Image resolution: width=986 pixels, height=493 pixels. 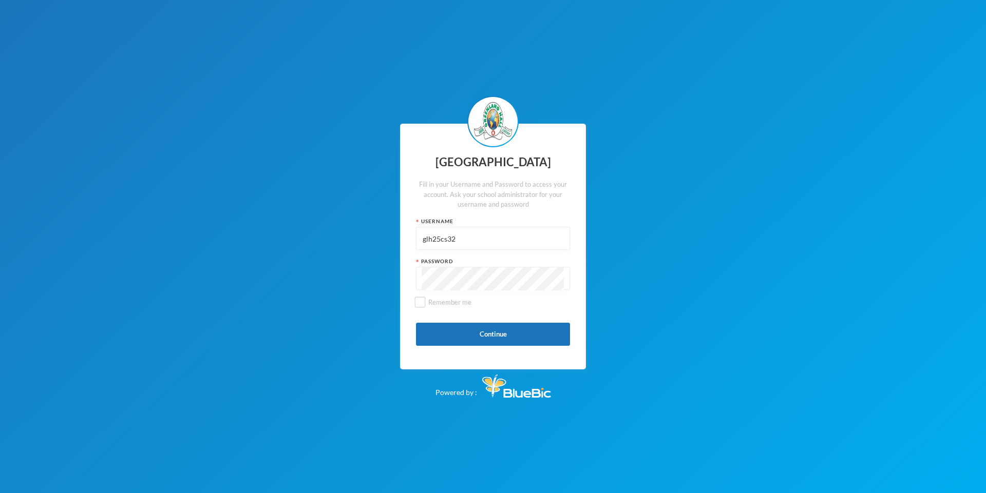 What do you see at coordinates (493, 221) in the screenshot?
I see `div: Username` at bounding box center [493, 221].